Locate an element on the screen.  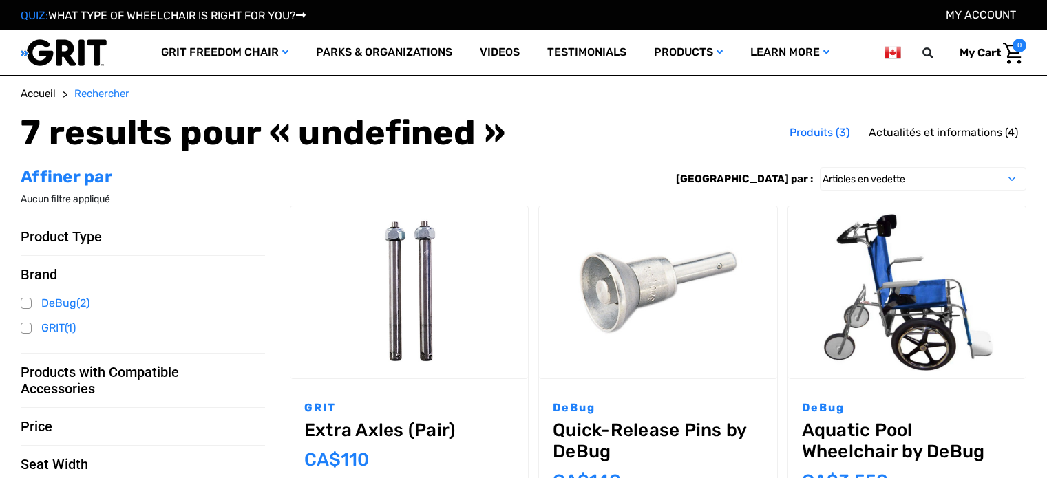
nav: Breadcrumb is located at coordinates (523, 94).